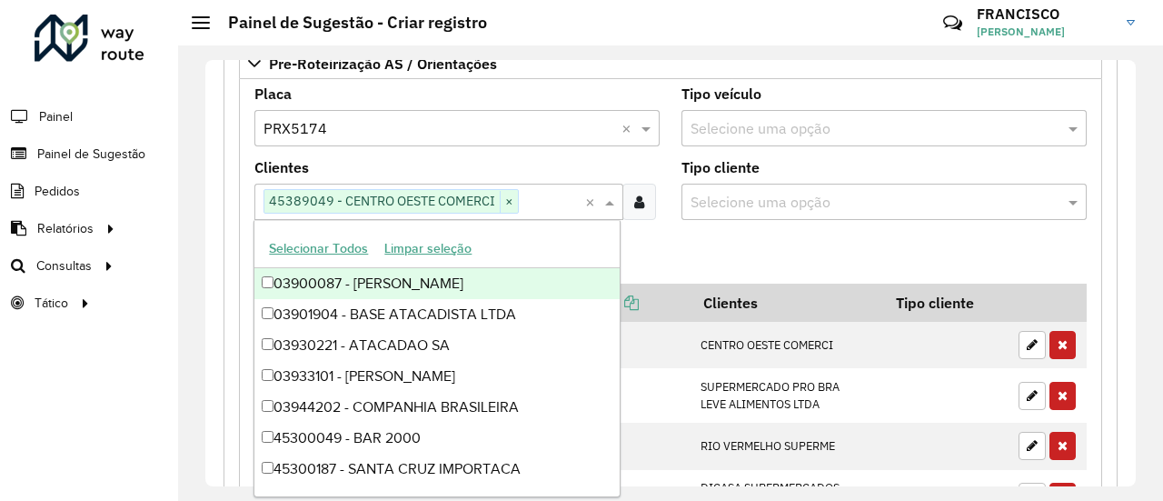 The image size is (1163, 501). Describe the element at coordinates (437, 345) in the screenshot. I see `div: 03930221 - ATACADAO SA` at that location.